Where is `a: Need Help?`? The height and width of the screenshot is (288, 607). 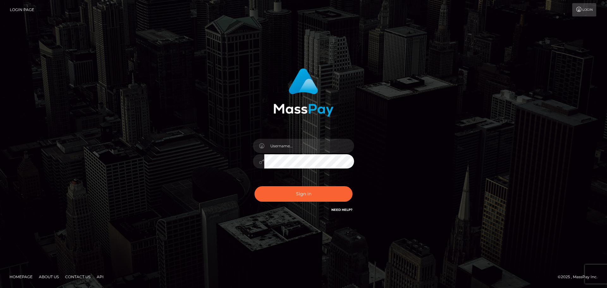 a: Need Help? is located at coordinates (342, 209).